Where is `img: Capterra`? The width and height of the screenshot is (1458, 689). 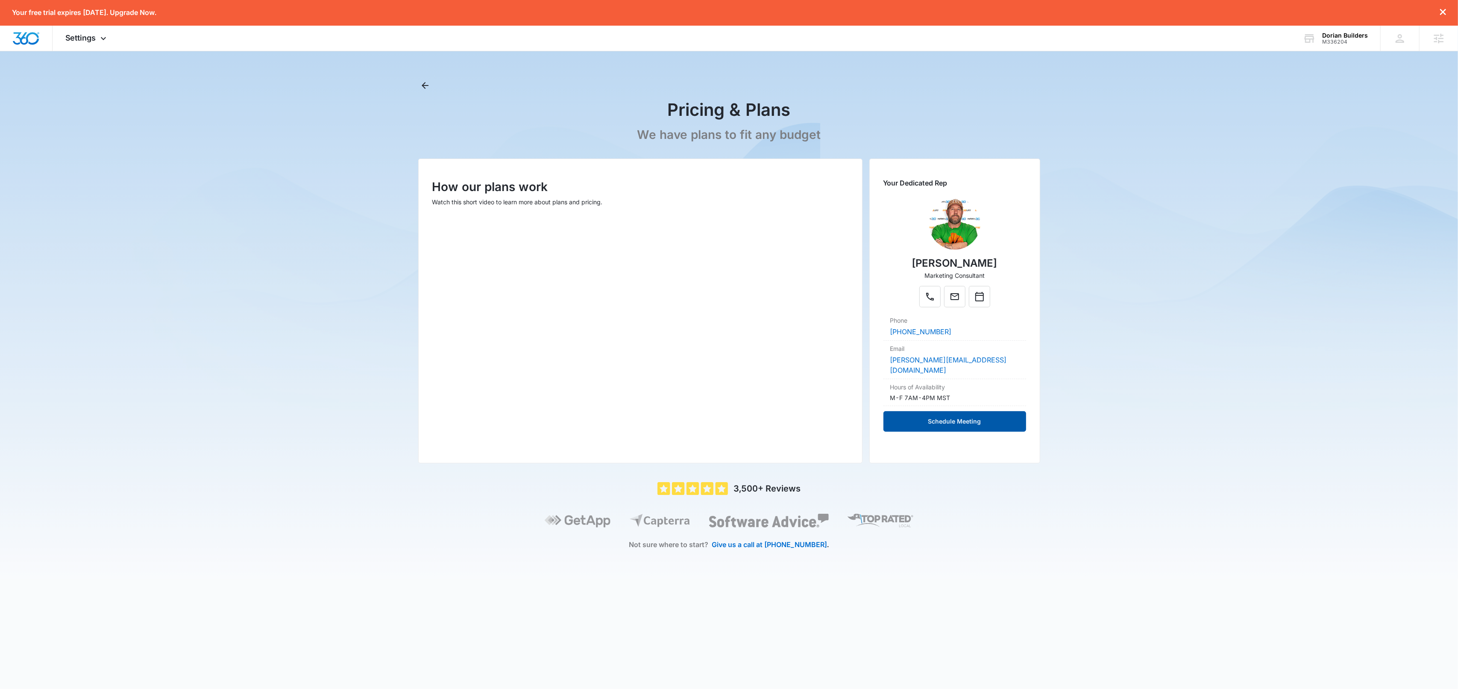 img: Capterra is located at coordinates (660, 520).